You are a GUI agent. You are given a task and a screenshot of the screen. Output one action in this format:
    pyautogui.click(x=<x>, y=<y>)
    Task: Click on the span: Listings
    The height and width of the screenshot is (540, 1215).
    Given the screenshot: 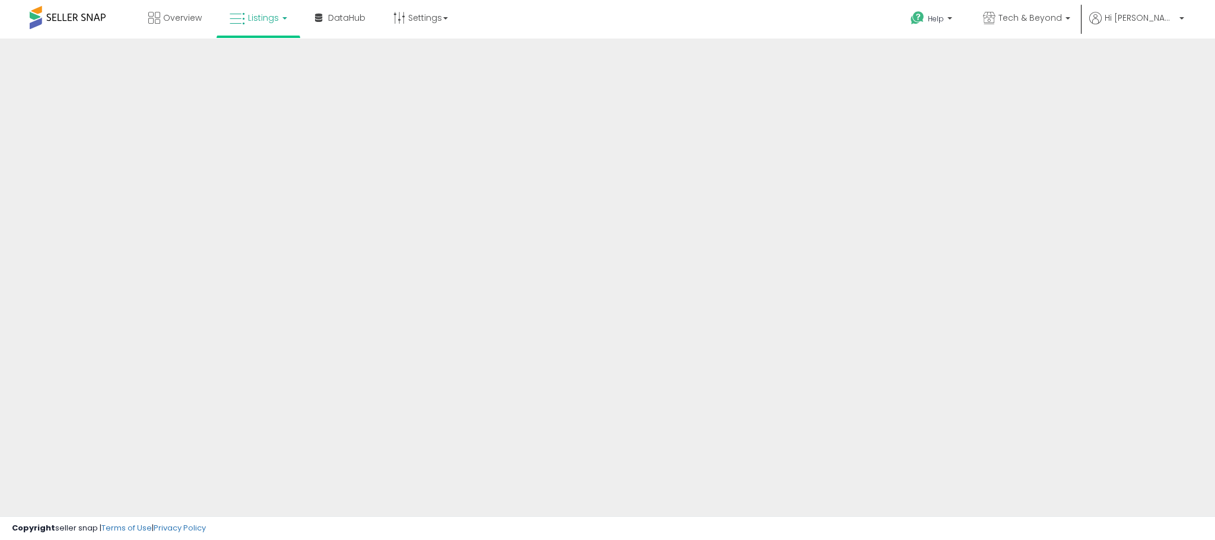 What is the action you would take?
    pyautogui.click(x=263, y=18)
    